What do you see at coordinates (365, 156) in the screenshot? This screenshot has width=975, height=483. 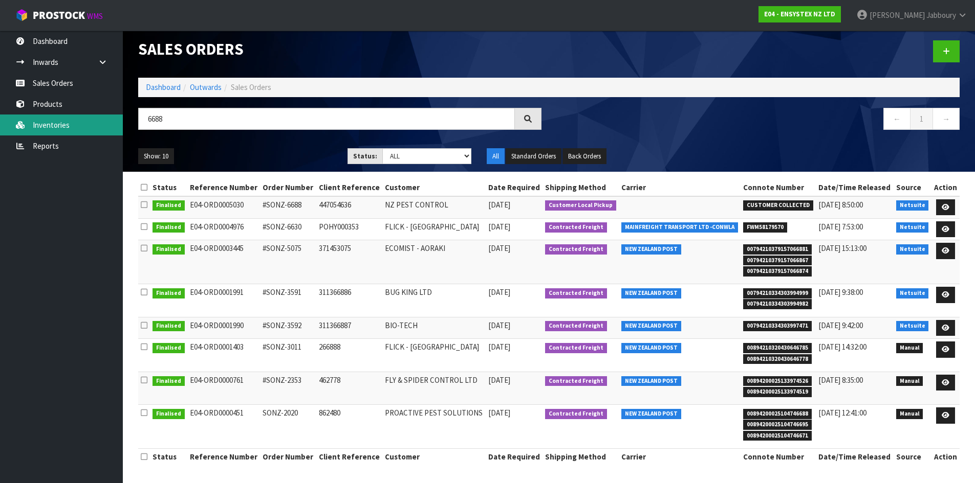 I see `strong: Status:` at bounding box center [365, 156].